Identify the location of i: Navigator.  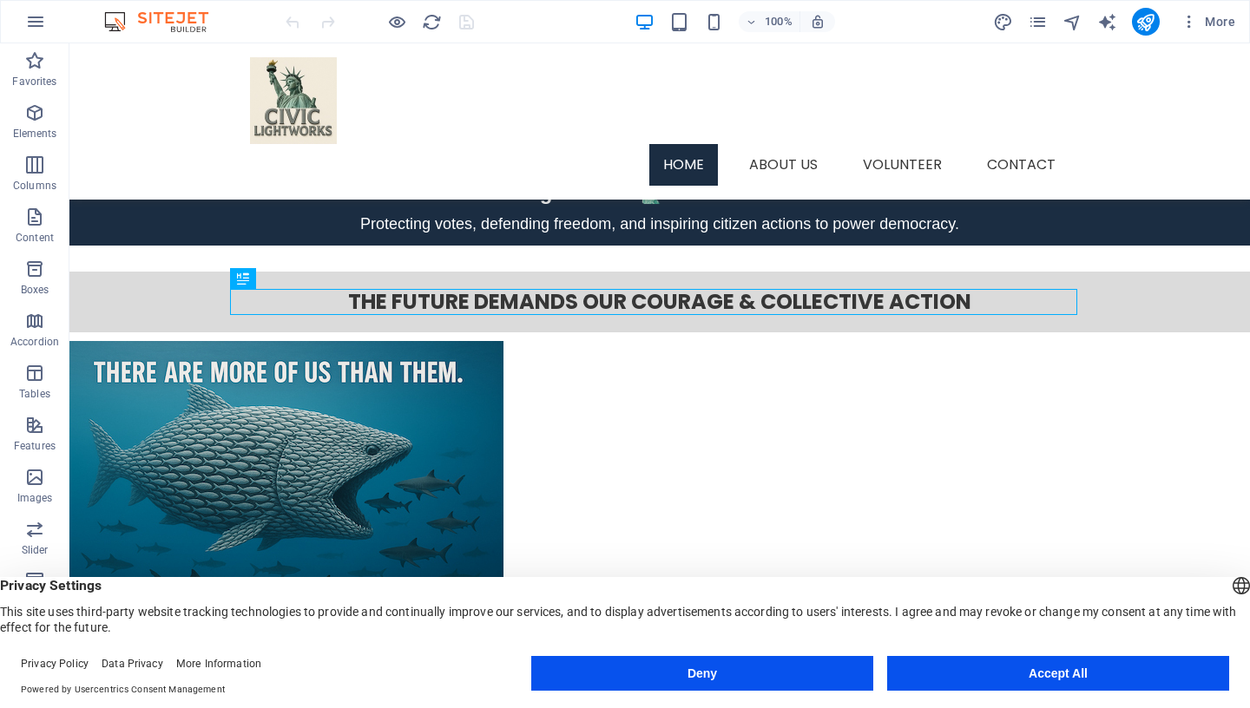
(1072, 22).